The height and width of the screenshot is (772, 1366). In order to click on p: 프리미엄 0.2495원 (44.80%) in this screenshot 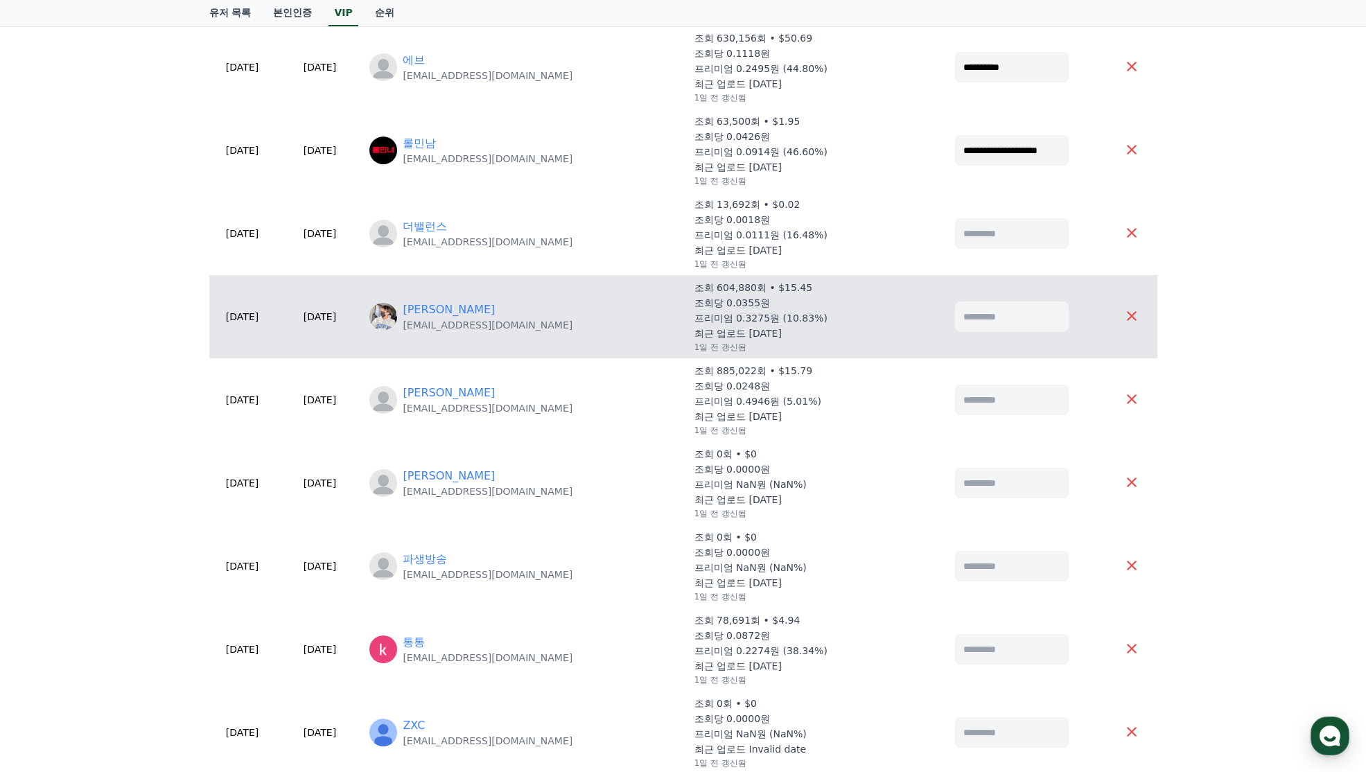, I will do `click(761, 69)`.